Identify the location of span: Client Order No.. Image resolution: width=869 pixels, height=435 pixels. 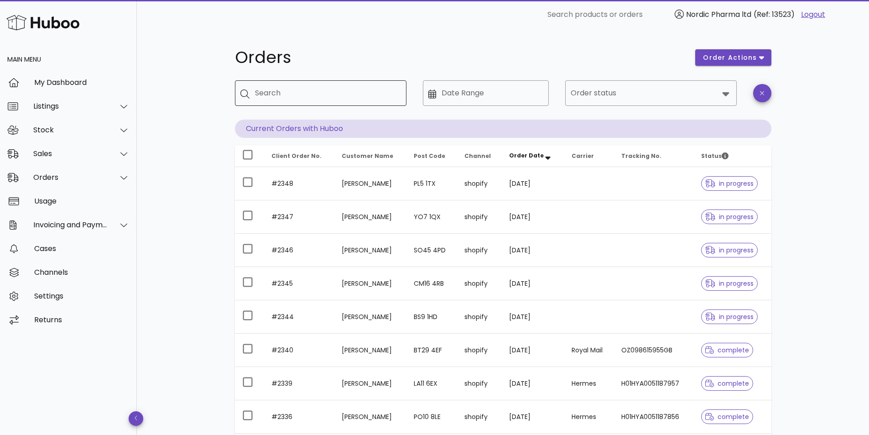
(297, 156).